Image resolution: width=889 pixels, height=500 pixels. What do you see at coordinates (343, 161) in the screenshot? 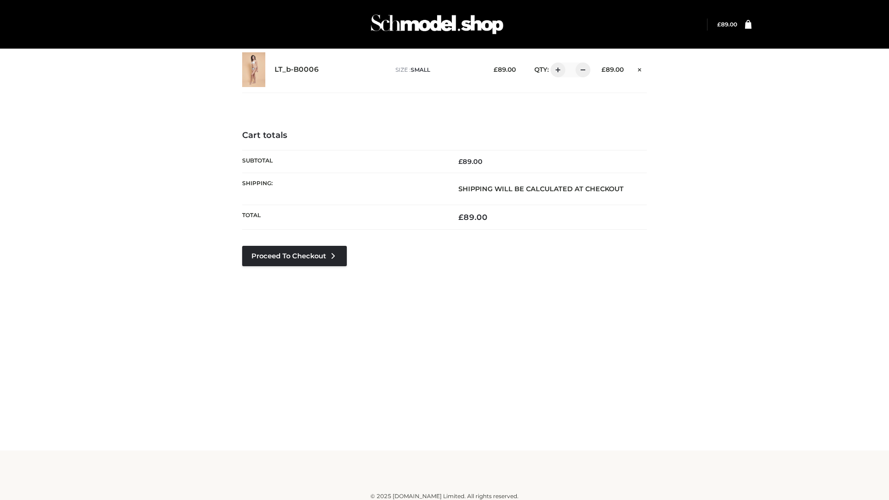
I see `th: Subtotal` at bounding box center [343, 161].